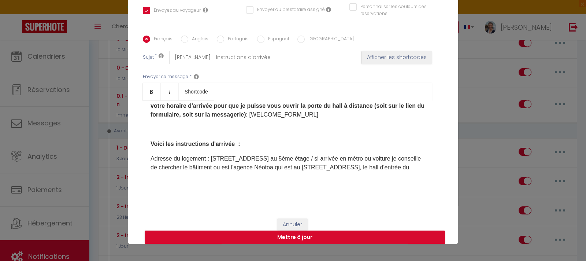  What do you see at coordinates (236, 40) in the screenshot?
I see `label: Portugais` at bounding box center [236, 40].